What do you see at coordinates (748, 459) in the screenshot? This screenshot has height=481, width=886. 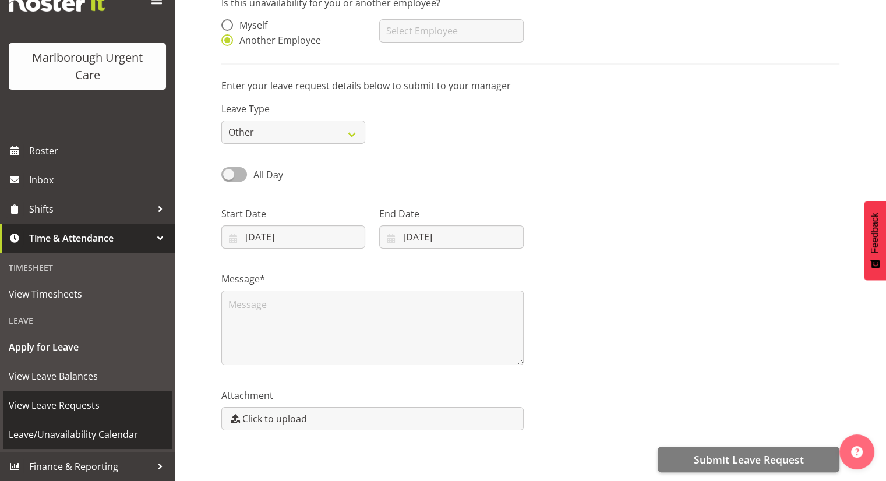 I see `span: Submit Leave Request` at bounding box center [748, 459].